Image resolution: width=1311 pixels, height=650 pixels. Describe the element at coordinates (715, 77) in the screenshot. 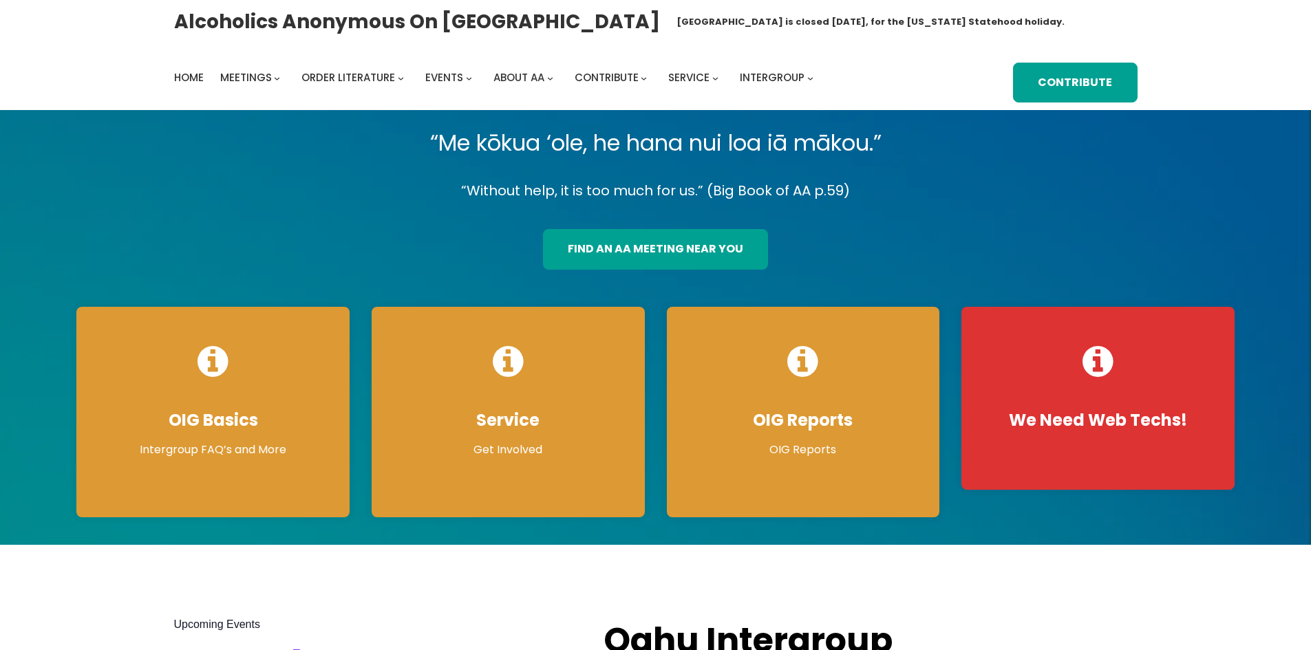

I see `button: Service submenu` at that location.